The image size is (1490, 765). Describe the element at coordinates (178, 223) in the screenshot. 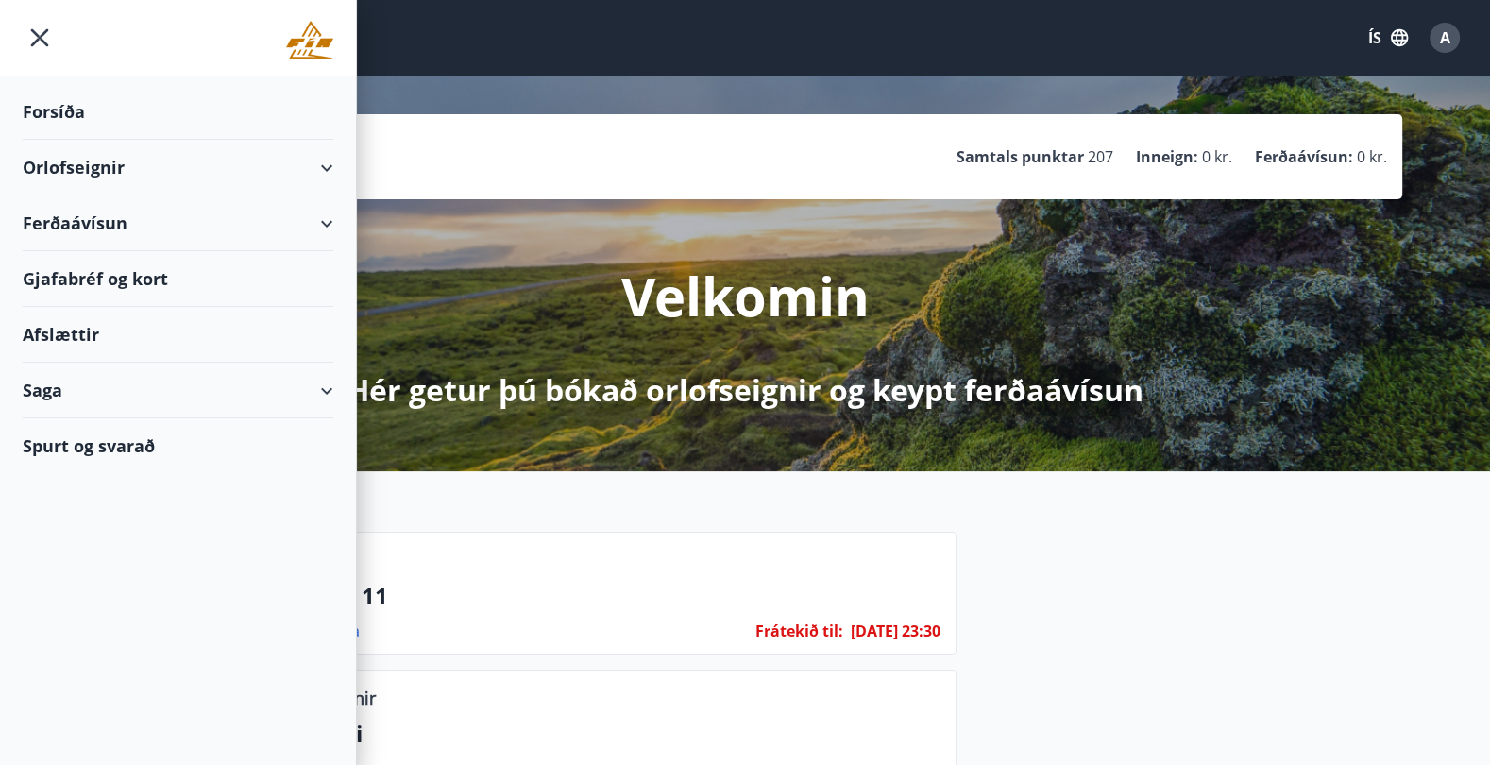

I see `div: Ferðaávísun` at that location.